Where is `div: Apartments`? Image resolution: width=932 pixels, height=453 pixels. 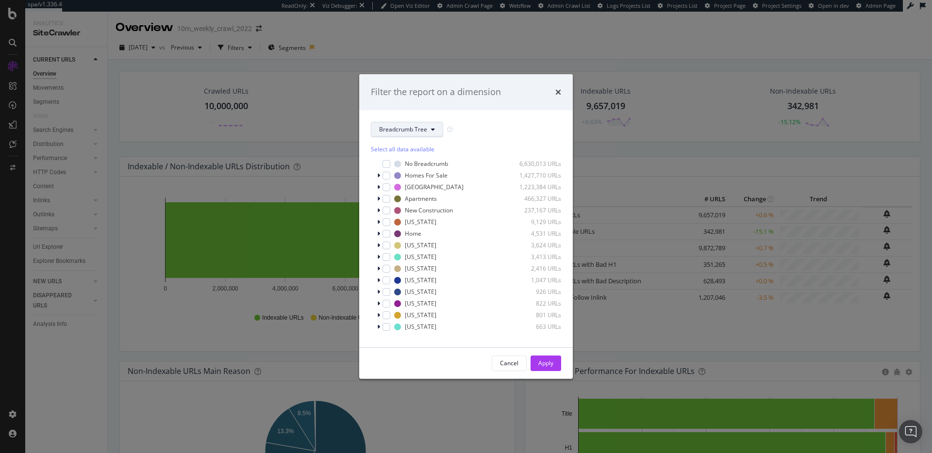
div: Apartments is located at coordinates (421, 198).